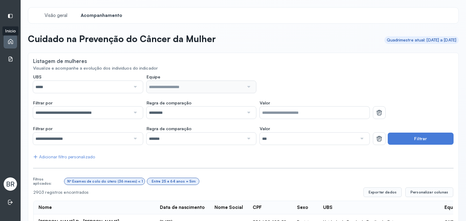  What do you see at coordinates (45, 208) in the screenshot?
I see `div: Nome` at bounding box center [45, 208].